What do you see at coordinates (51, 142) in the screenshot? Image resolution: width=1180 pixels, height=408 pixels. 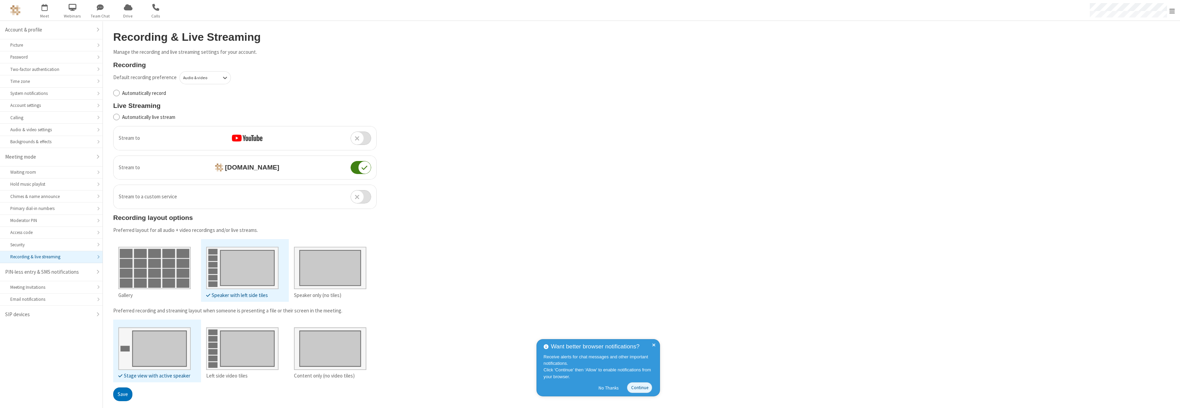 I see `div: Backgrounds & effects` at bounding box center [51, 142].